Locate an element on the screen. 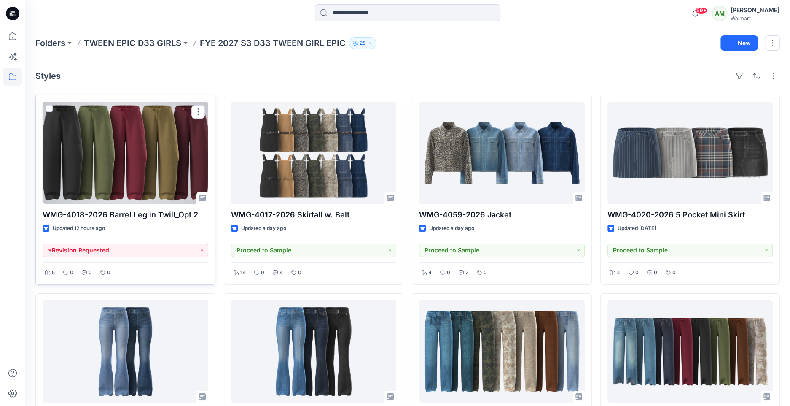 This screenshot has height=406, width=790. p: Updated 12 hours ago is located at coordinates (79, 228).